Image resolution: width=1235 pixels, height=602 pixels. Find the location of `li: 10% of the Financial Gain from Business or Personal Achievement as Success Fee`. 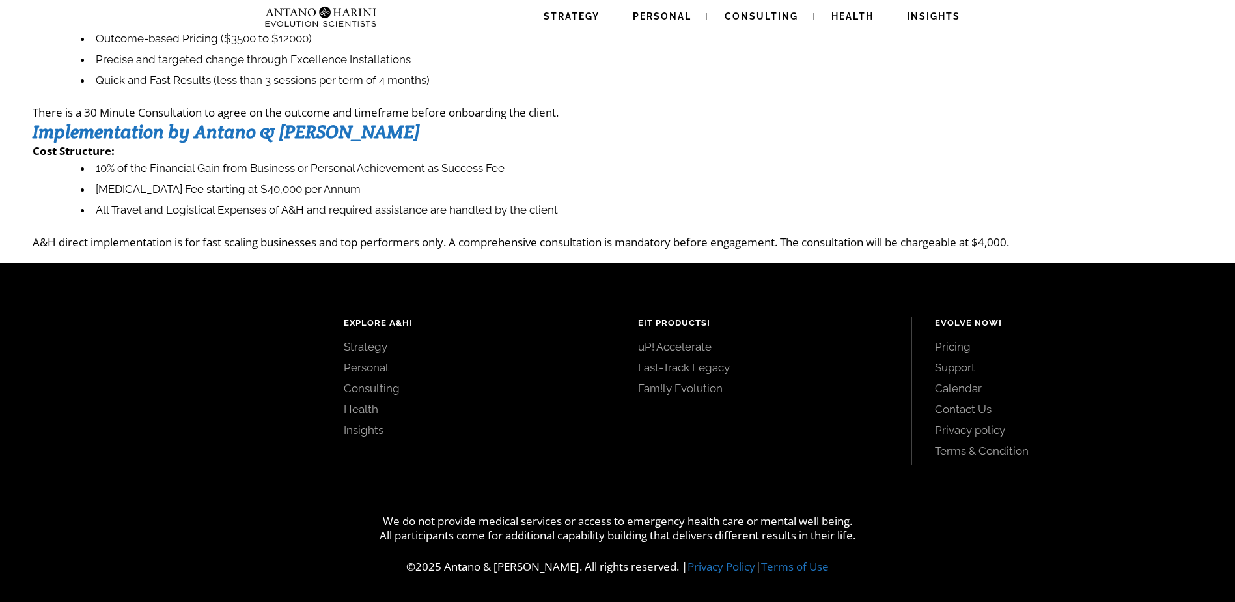

li: 10% of the Financial Gain from Business or Personal Achievement as Success Fee is located at coordinates (641, 169).